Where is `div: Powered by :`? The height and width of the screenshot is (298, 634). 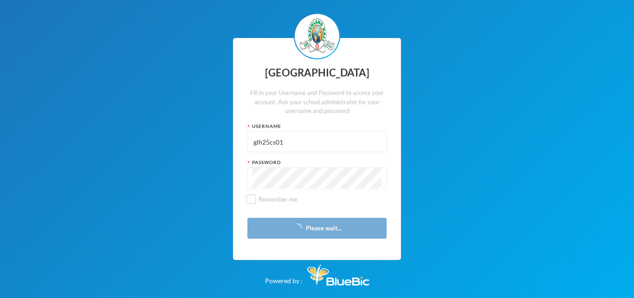
div: Powered by : is located at coordinates (317, 273).